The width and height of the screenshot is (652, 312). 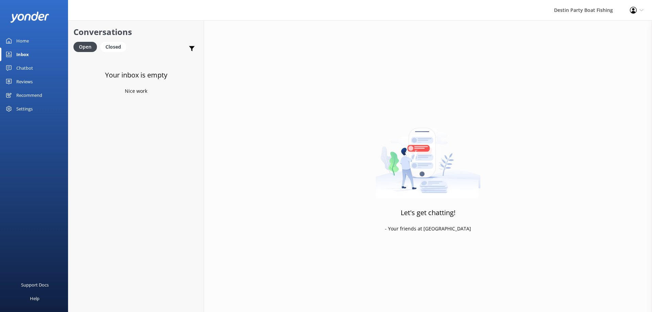 I want to click on h3: Let's get chatting!, so click(x=428, y=213).